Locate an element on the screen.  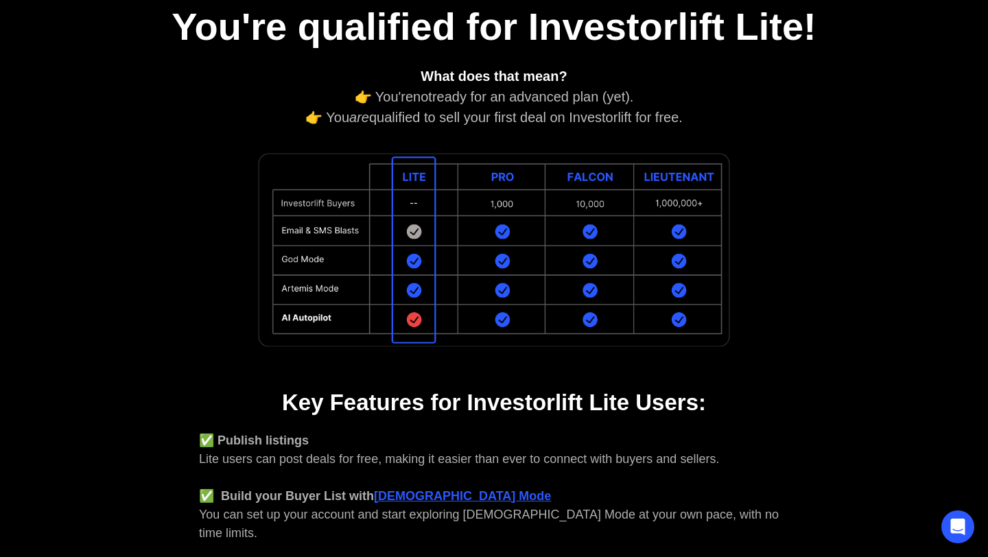
strong: ✅ Build your Buyer List with is located at coordinates (286, 496).